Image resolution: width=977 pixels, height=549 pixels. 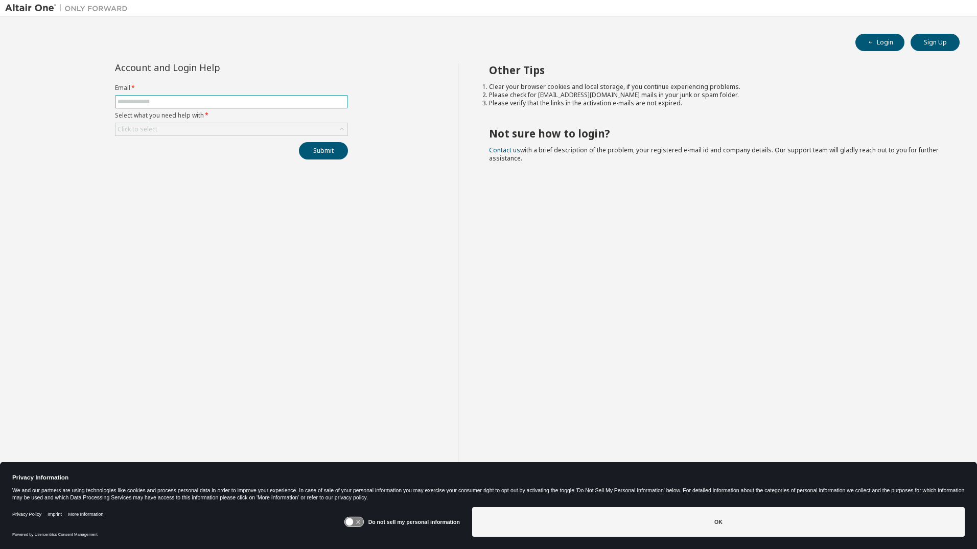 I want to click on h2: Other Tips, so click(x=715, y=70).